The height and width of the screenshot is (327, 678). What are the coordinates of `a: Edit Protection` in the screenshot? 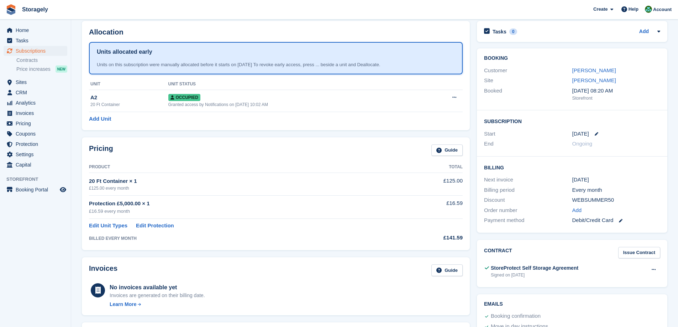 It's located at (155, 226).